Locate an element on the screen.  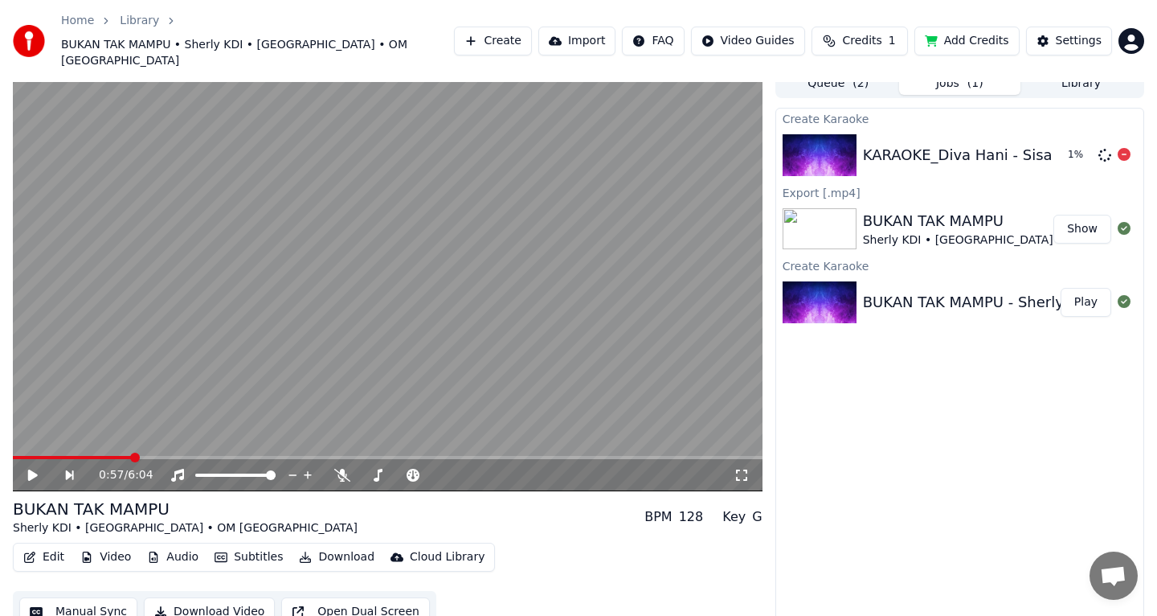
button: Settings is located at coordinates (1069, 41).